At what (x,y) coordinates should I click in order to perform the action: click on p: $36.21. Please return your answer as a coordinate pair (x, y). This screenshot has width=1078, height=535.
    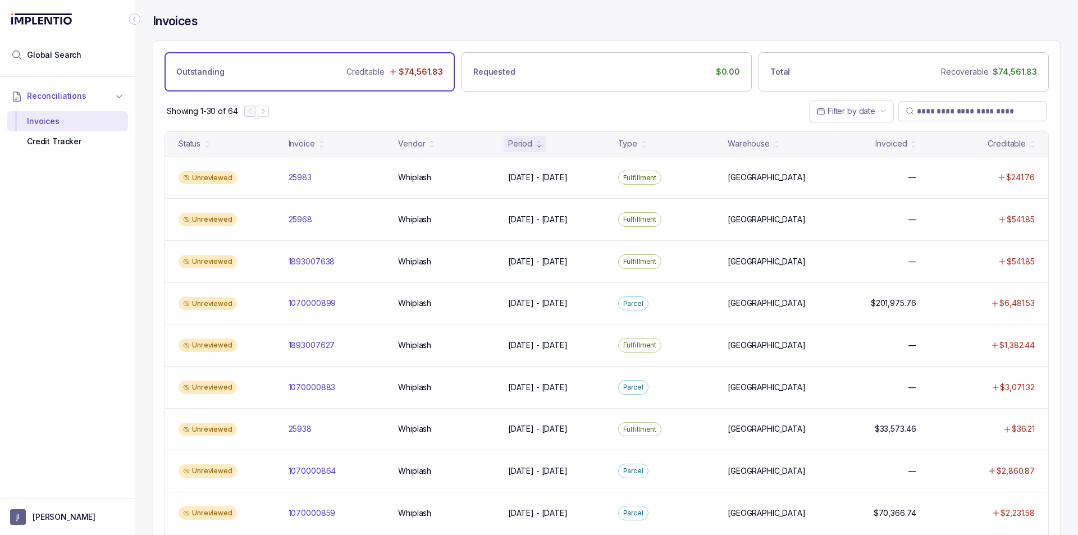
    Looking at the image, I should click on (1023, 429).